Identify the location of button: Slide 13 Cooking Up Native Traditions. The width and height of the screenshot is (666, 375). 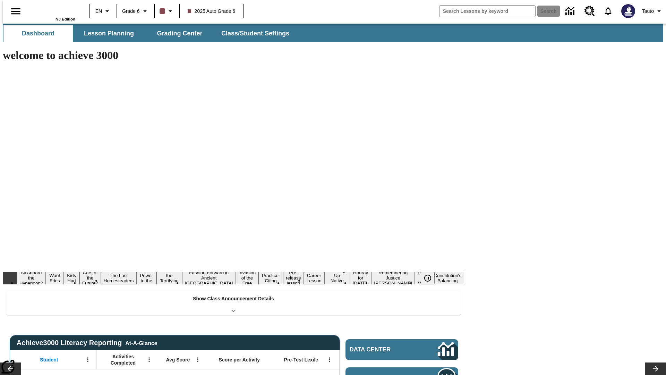
(337, 278).